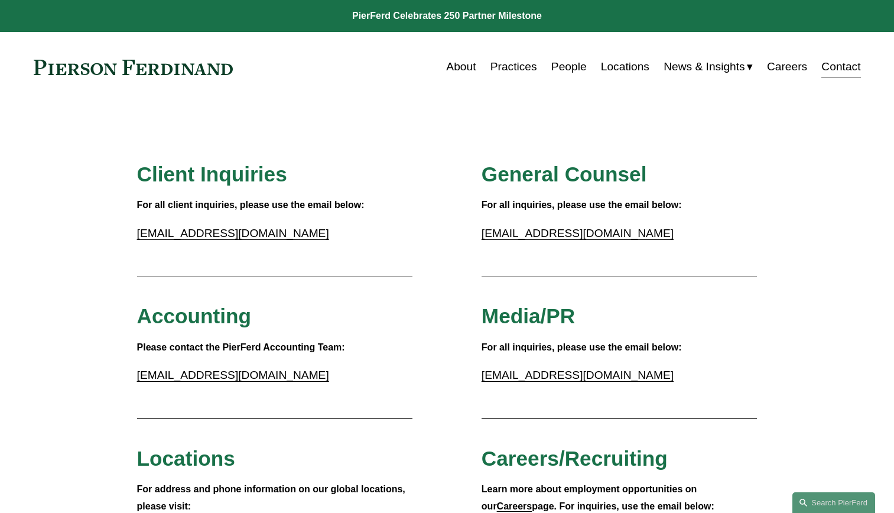  What do you see at coordinates (461, 67) in the screenshot?
I see `a: About` at bounding box center [461, 67].